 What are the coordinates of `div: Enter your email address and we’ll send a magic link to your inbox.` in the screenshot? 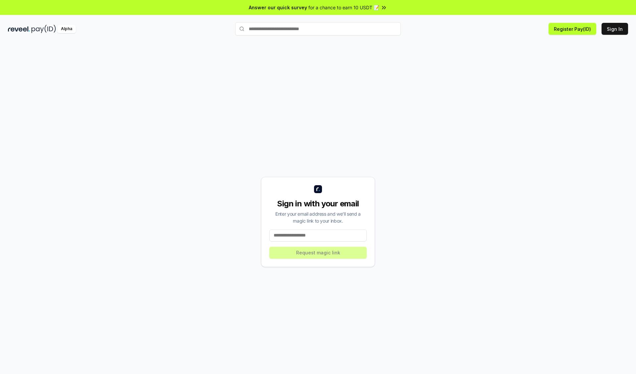 It's located at (318, 217).